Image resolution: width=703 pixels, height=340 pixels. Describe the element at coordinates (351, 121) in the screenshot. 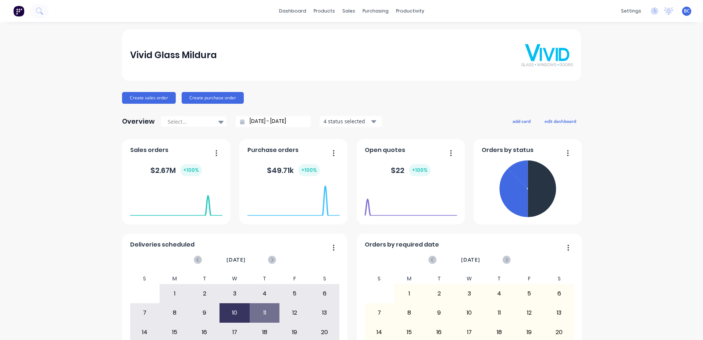

I see `button: 4 status selected` at that location.